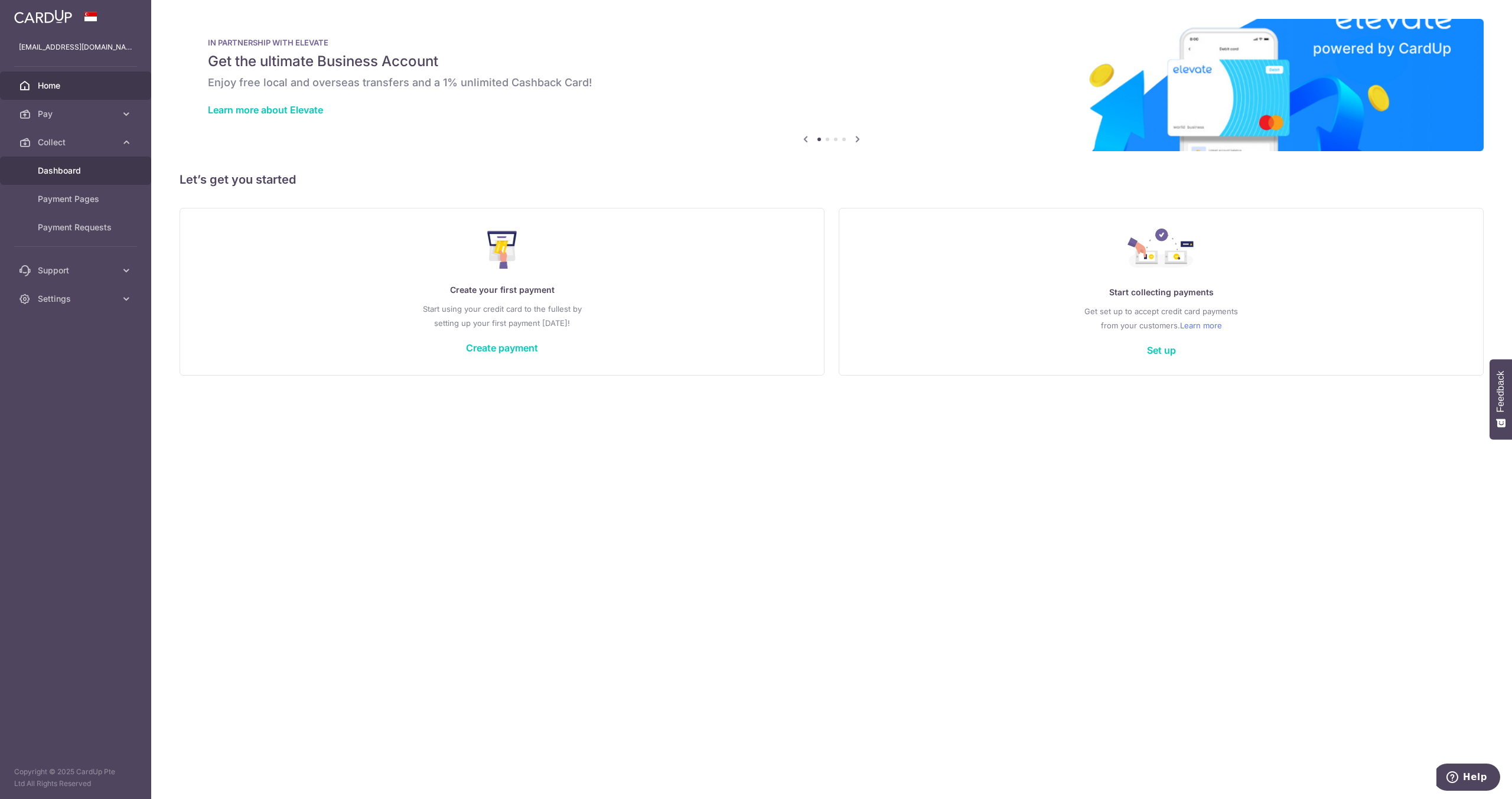  Describe the element at coordinates (77, 299) in the screenshot. I see `span: Settings` at that location.